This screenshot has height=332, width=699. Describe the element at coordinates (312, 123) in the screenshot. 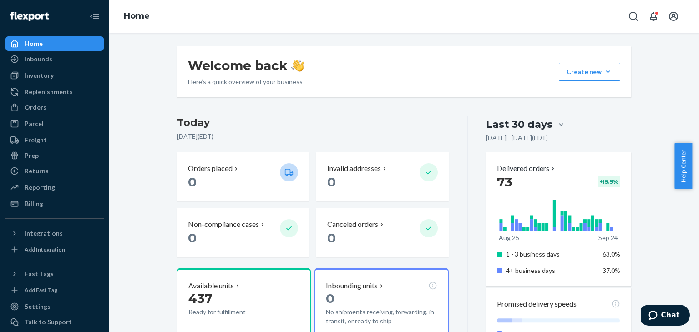

I see `h3: Today` at that location.